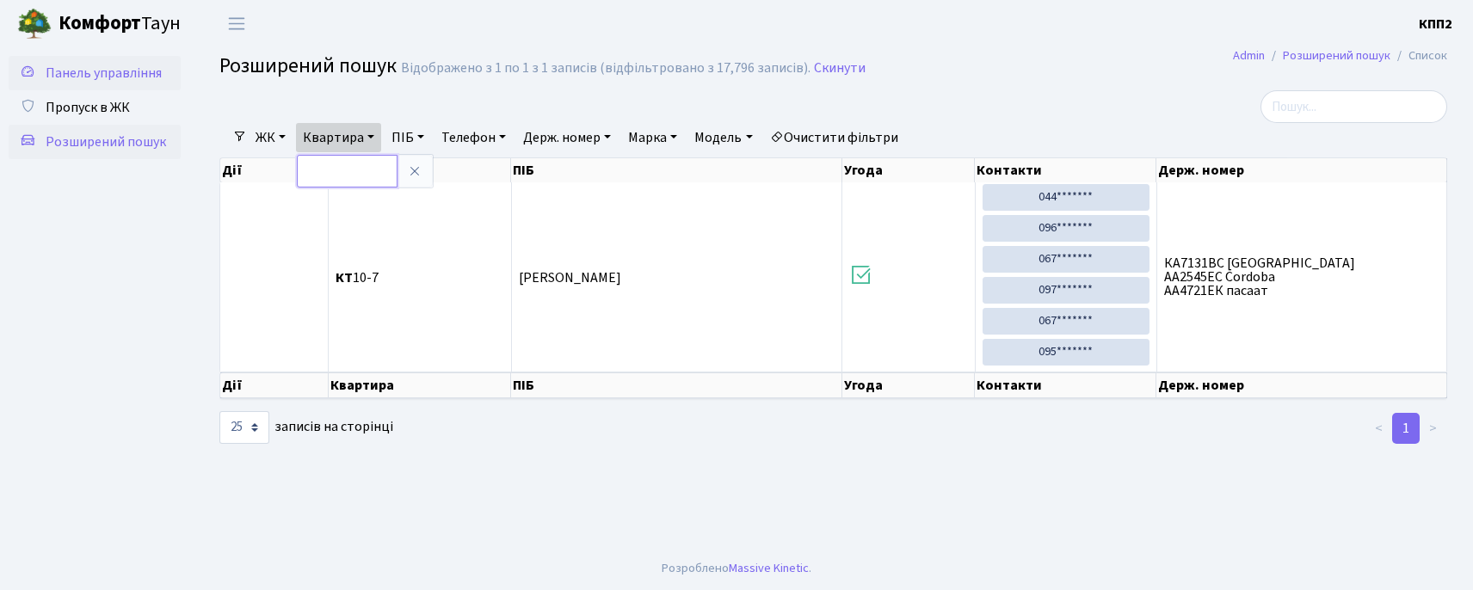 The height and width of the screenshot is (590, 1473). Describe the element at coordinates (652, 138) in the screenshot. I see `a: Марка` at that location.